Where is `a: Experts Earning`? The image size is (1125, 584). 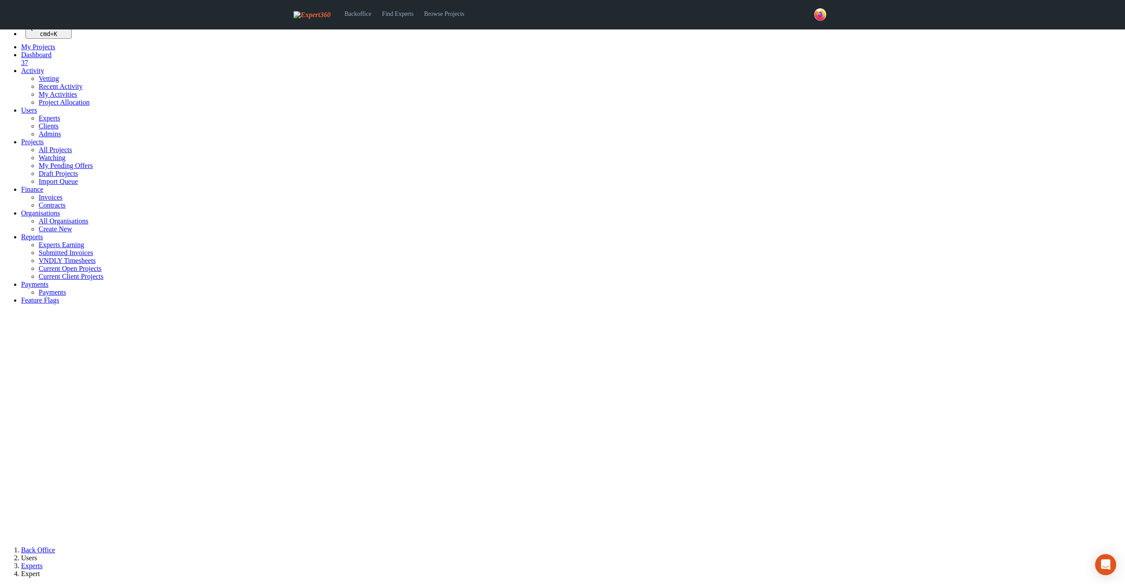
a: Experts Earning is located at coordinates (62, 244).